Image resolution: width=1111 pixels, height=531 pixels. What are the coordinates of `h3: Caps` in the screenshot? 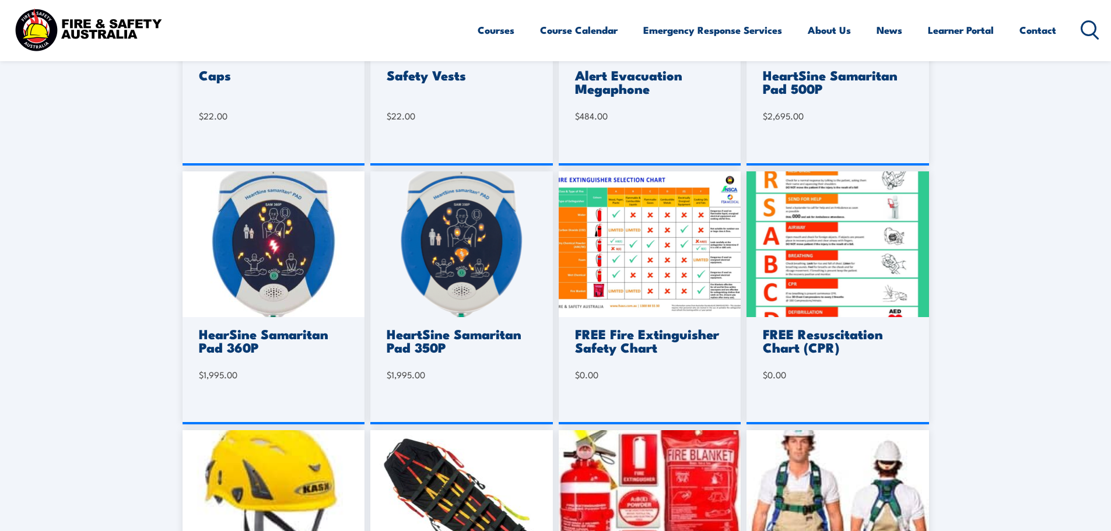 It's located at (272, 75).